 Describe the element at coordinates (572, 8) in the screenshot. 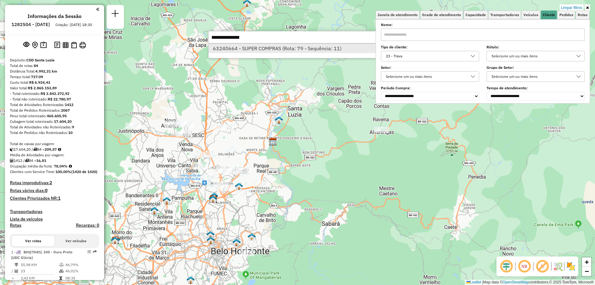

I see `a: Limpar filtros` at that location.